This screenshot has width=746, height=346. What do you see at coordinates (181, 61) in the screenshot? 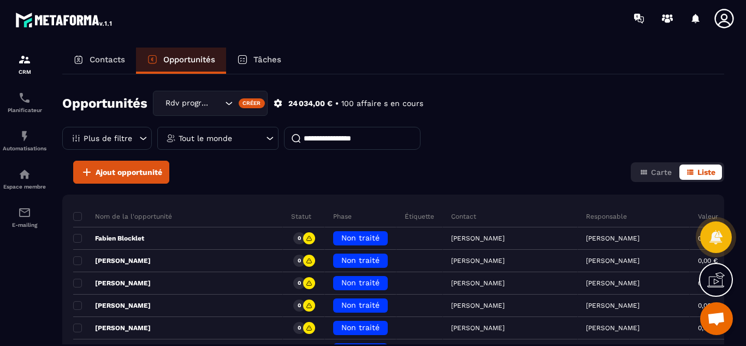
I see `a: Opportunités` at bounding box center [181, 61].